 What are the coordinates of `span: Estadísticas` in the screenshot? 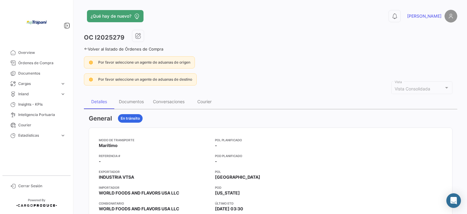 It's located at (38, 135).